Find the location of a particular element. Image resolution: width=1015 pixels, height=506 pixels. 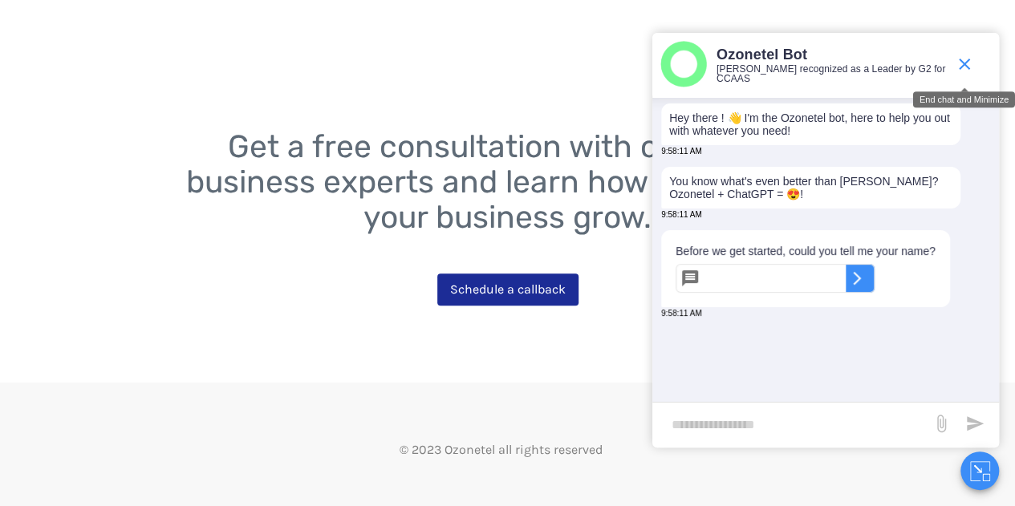

span: Schedule a callback is located at coordinates (508, 289).